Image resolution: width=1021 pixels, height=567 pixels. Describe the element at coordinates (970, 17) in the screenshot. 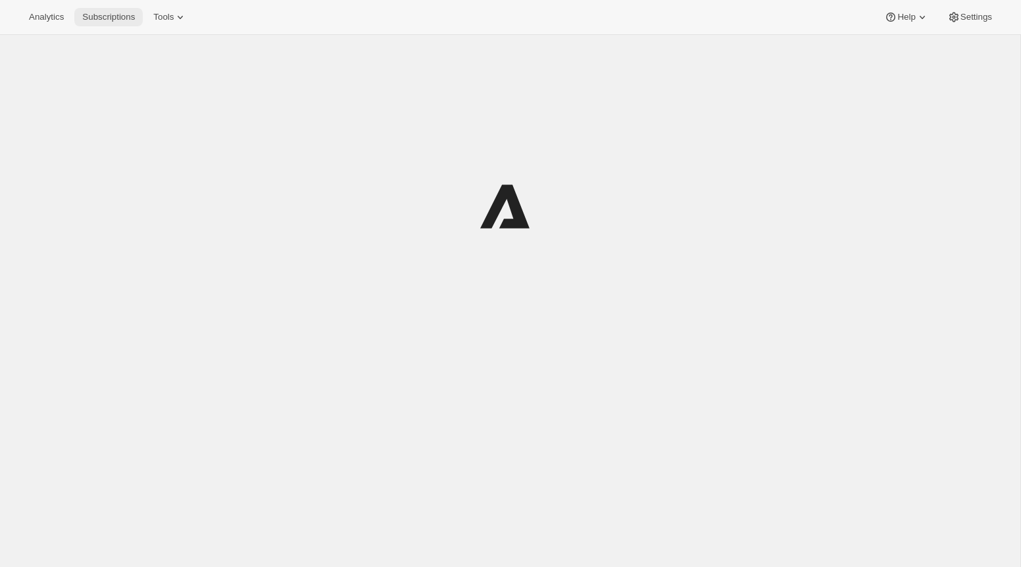

I see `button: Settings` at that location.